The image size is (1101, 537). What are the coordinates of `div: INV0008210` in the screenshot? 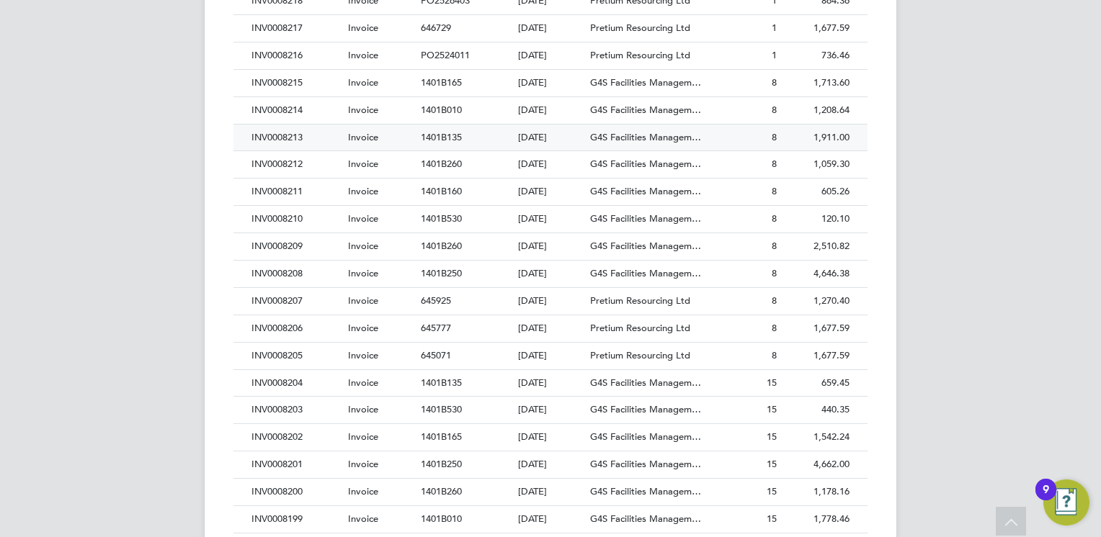 It's located at (296, 219).